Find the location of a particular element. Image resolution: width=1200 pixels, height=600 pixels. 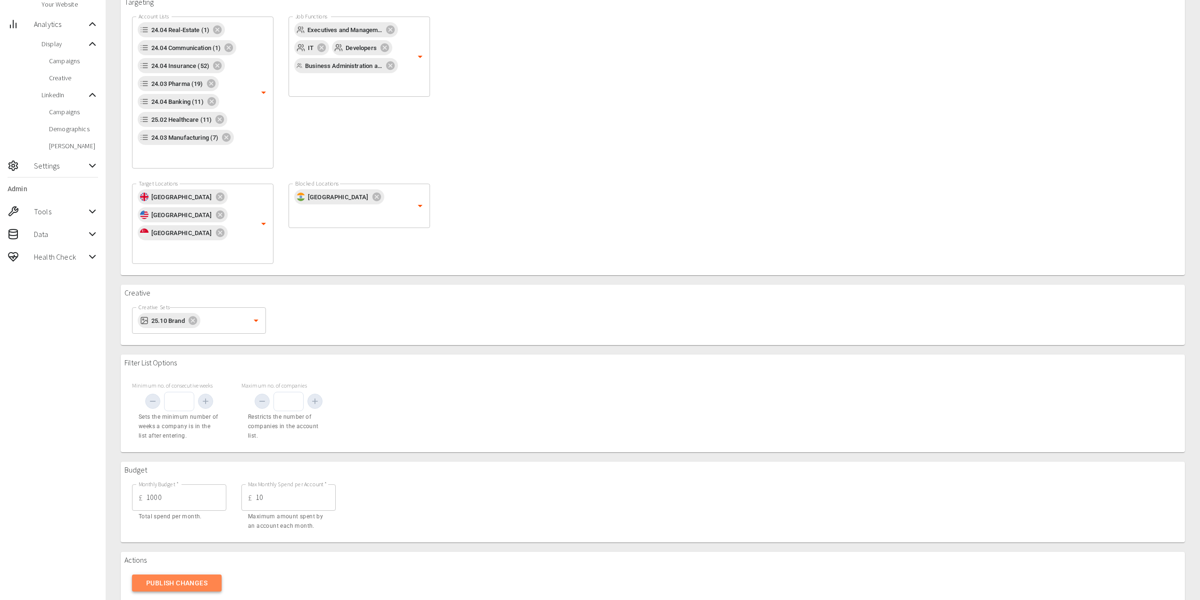

div: Developers is located at coordinates (362, 48).